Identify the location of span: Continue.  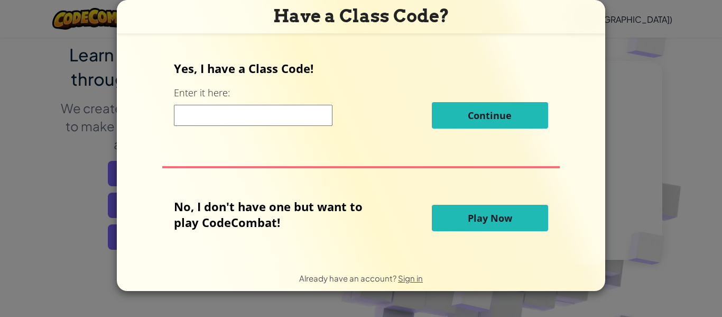
(490, 115).